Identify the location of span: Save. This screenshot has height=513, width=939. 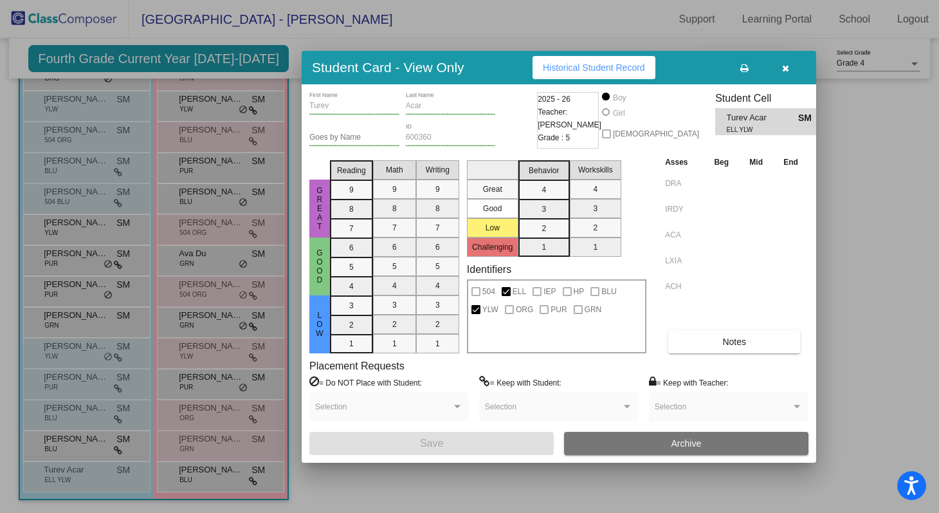
(432, 443).